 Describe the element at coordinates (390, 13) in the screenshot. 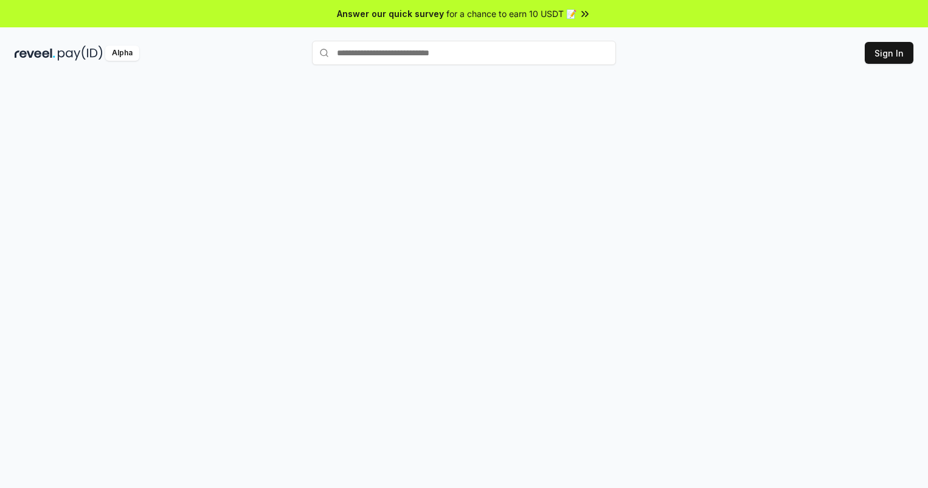

I see `span: Answer our quick survey` at that location.